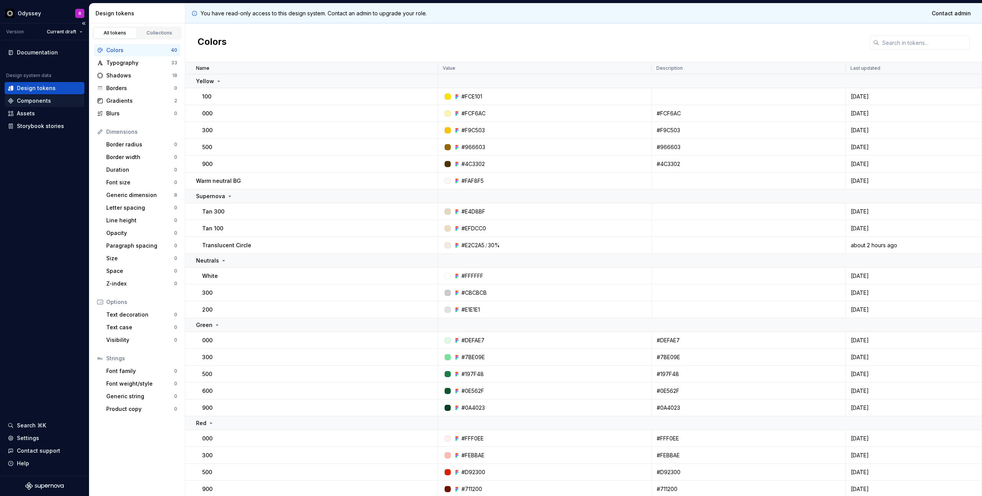  What do you see at coordinates (207, 261) in the screenshot?
I see `p: Neutrals` at bounding box center [207, 261].